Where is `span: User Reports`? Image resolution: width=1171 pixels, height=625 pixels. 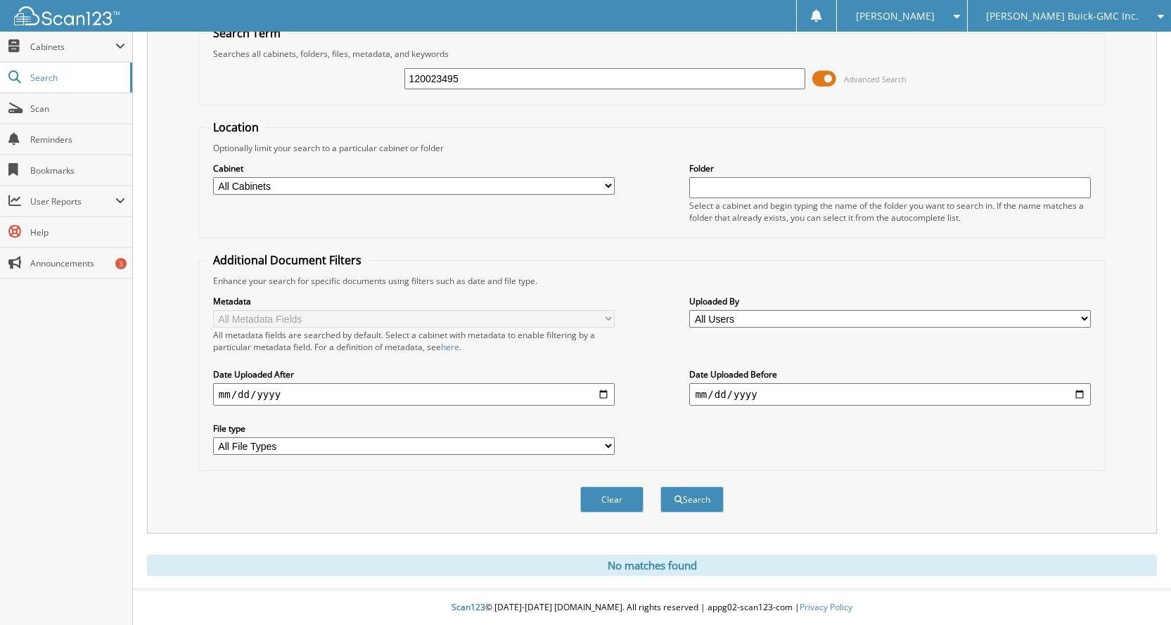 span: User Reports is located at coordinates (72, 201).